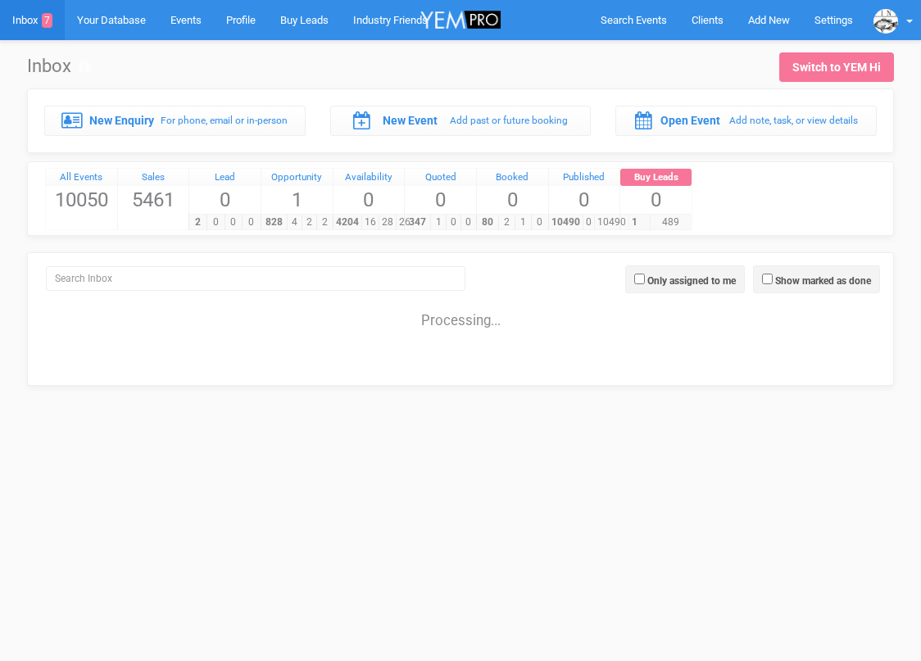  Describe the element at coordinates (836, 67) in the screenshot. I see `a: Switch to YEM Hi` at that location.